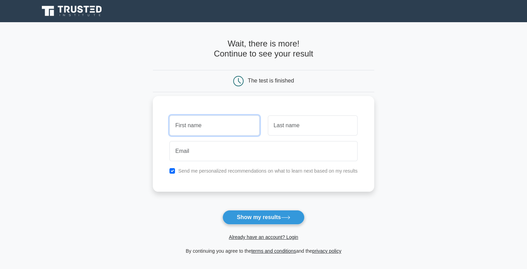 This screenshot has height=269, width=527. What do you see at coordinates (214, 126) in the screenshot?
I see `input: First name` at bounding box center [214, 126].